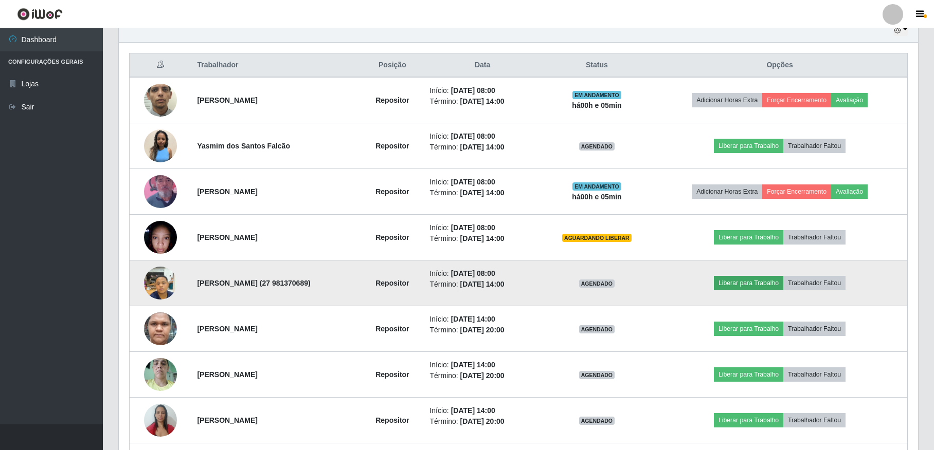  I want to click on img: 1751205248263.jpeg, so click(160, 146).